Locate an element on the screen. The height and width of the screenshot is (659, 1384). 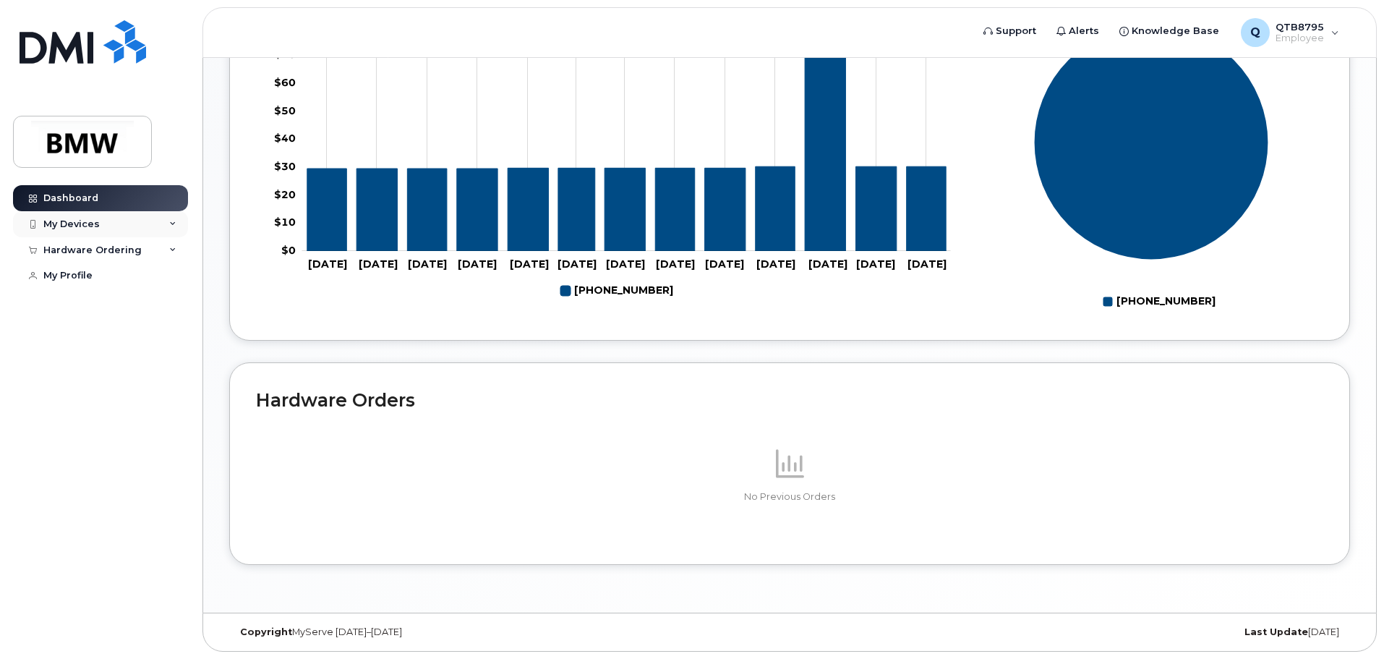
span: Q is located at coordinates (1255, 33).